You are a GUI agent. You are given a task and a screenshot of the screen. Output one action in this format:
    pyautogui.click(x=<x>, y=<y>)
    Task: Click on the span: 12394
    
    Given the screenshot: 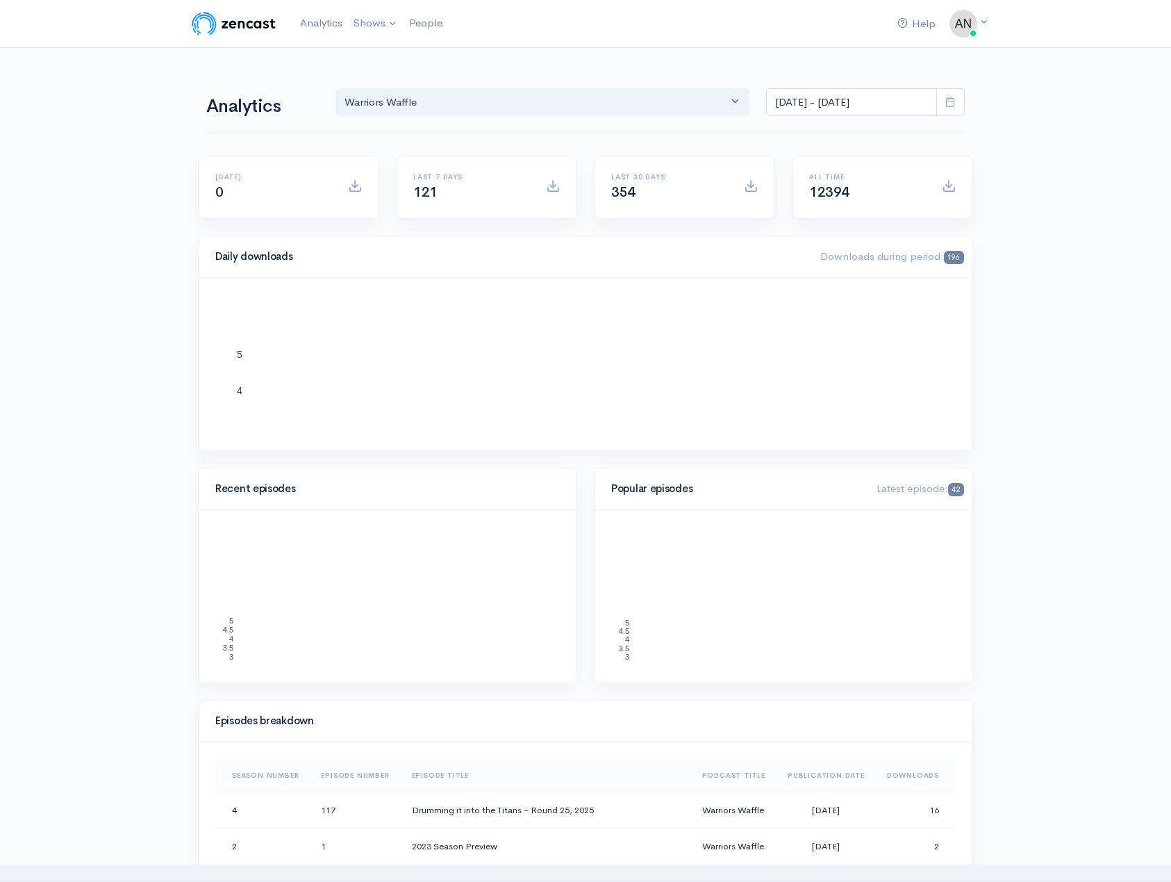 What is the action you would take?
    pyautogui.click(x=830, y=192)
    